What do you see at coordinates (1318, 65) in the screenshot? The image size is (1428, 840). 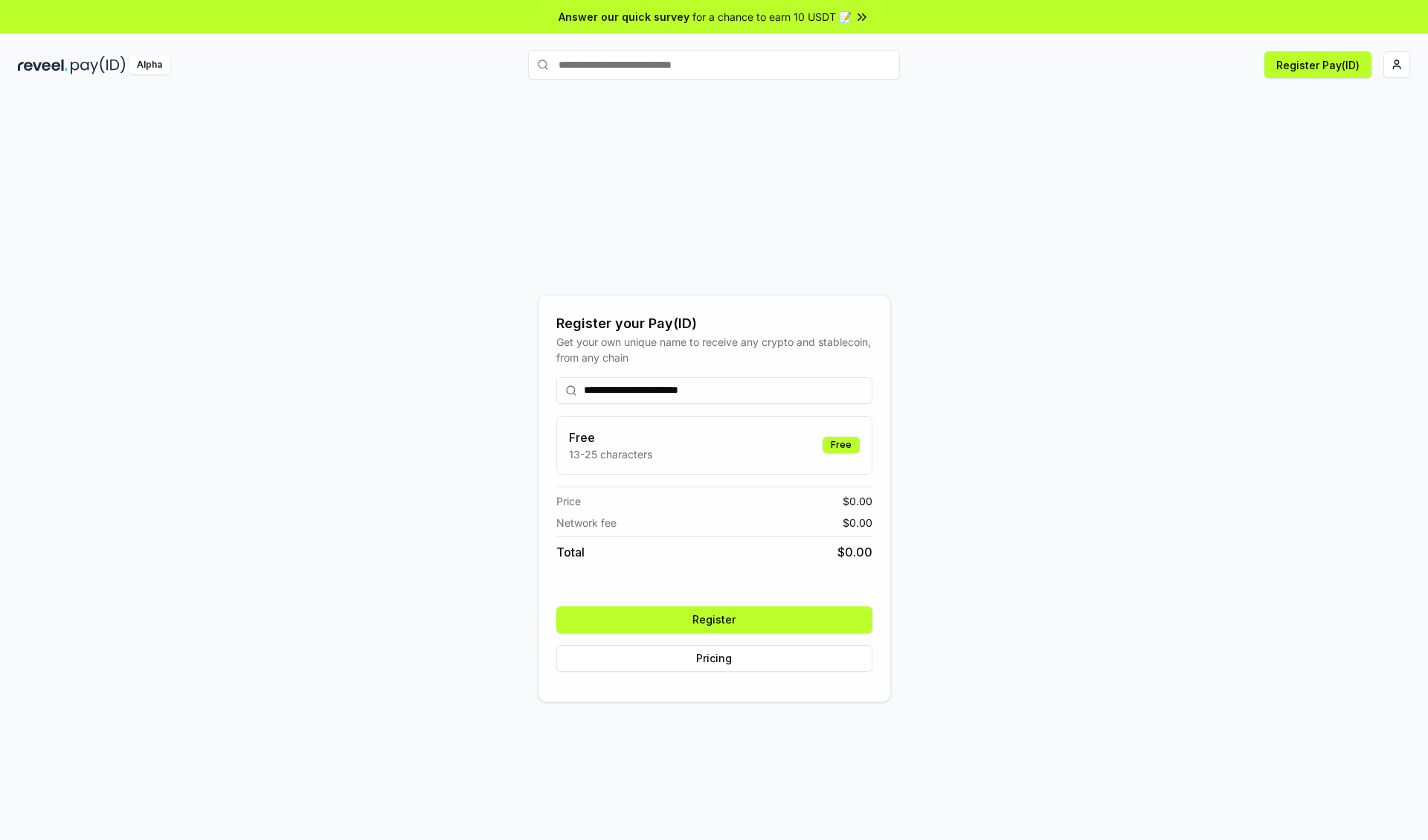 I see `button: Register Pay(ID)` at bounding box center [1318, 65].